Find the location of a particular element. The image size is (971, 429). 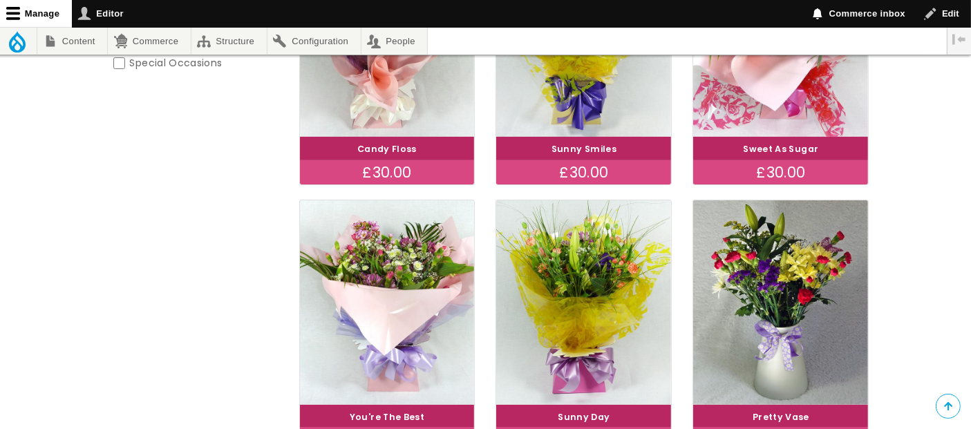

a: Structure is located at coordinates (229, 41).